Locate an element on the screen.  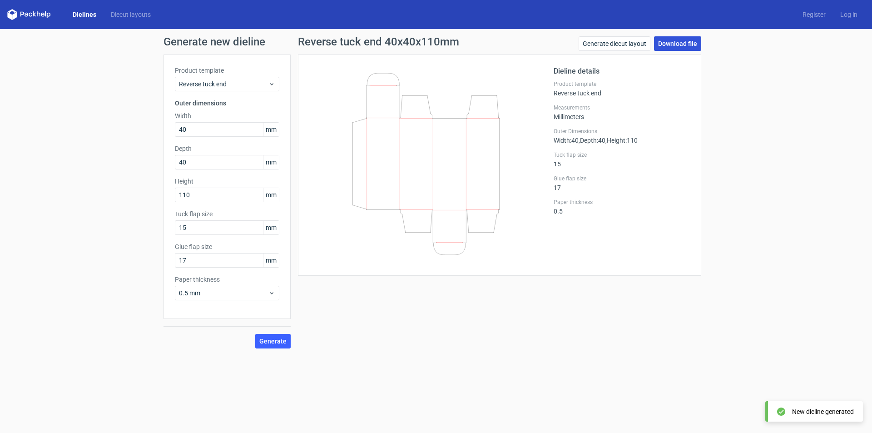
span: , Height : 110 is located at coordinates (621, 140).